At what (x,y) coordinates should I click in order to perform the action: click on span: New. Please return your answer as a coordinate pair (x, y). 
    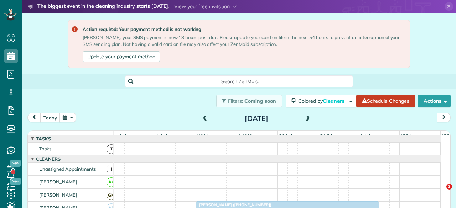
    Looking at the image, I should click on (15, 163).